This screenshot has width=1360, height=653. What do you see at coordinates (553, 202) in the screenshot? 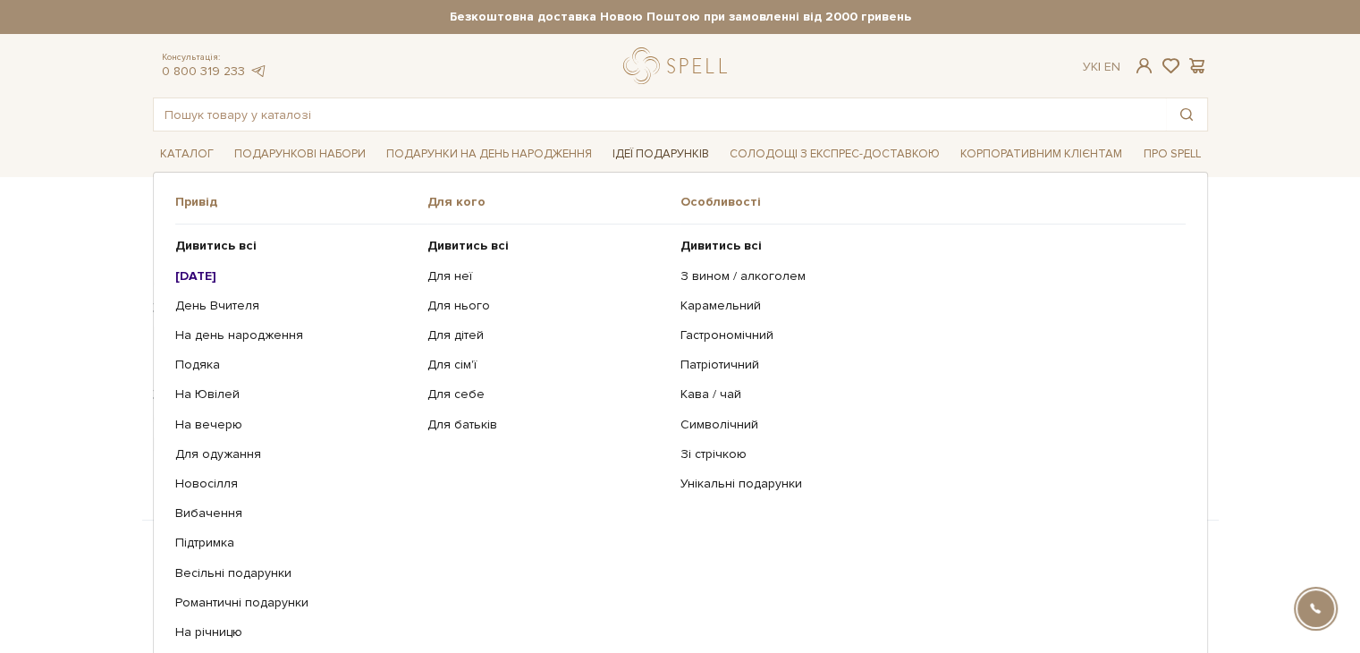
I see `span: Для кого` at bounding box center [553, 202].